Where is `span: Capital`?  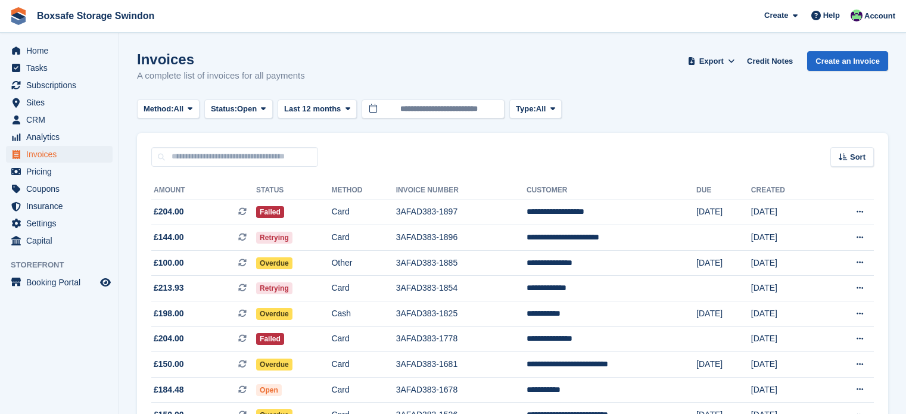
span: Capital is located at coordinates (62, 241).